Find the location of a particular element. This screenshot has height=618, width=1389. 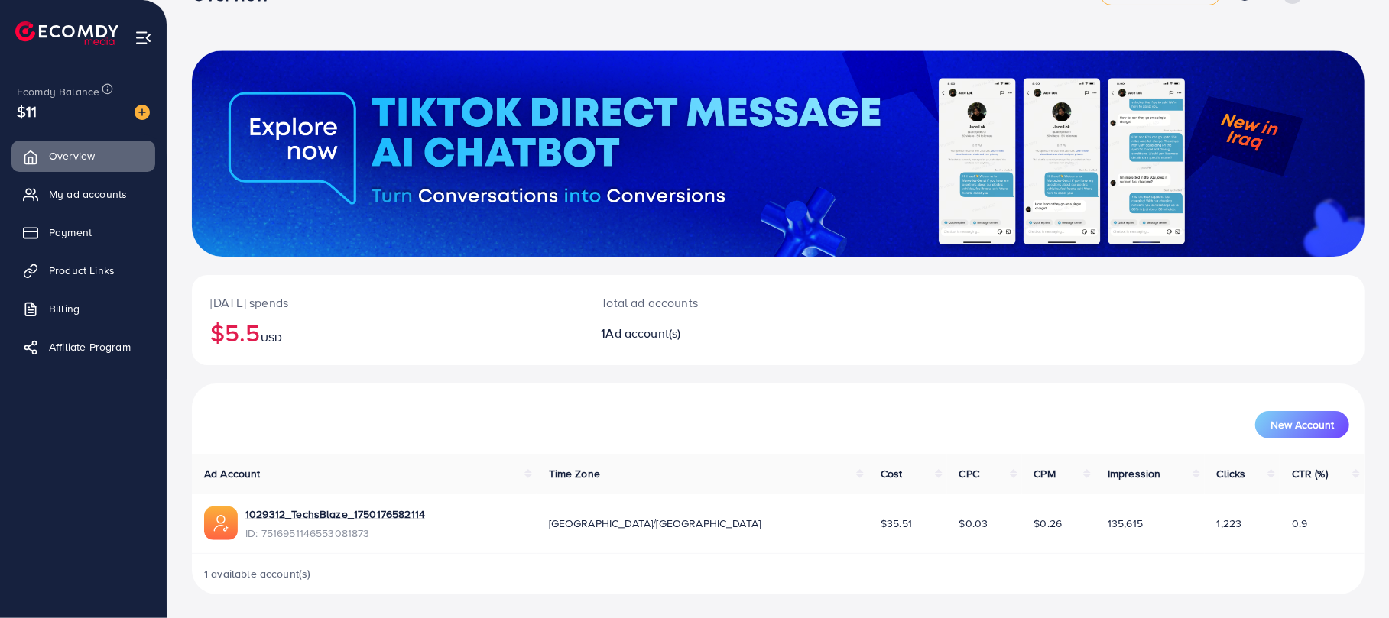

h2: $5.5 is located at coordinates (387, 332).